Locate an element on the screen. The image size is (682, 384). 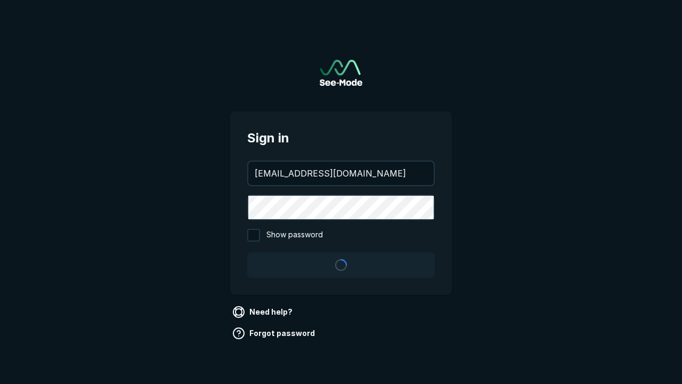
span: Show password is located at coordinates (295, 235).